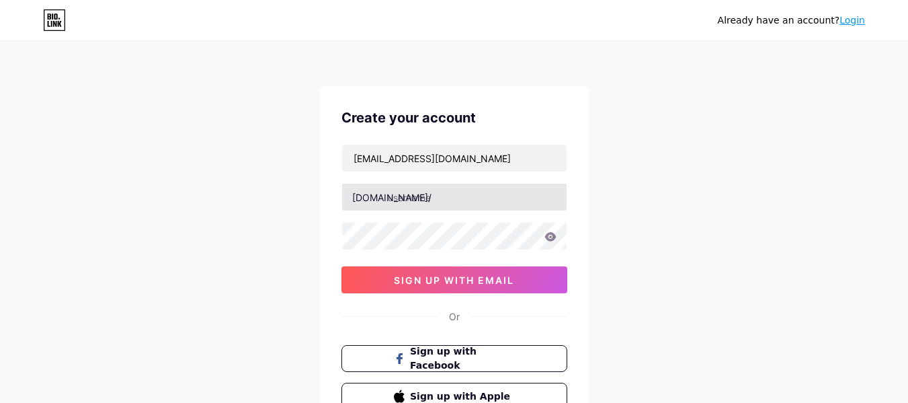 The image size is (908, 403). Describe the element at coordinates (454, 158) in the screenshot. I see `input: Email` at that location.